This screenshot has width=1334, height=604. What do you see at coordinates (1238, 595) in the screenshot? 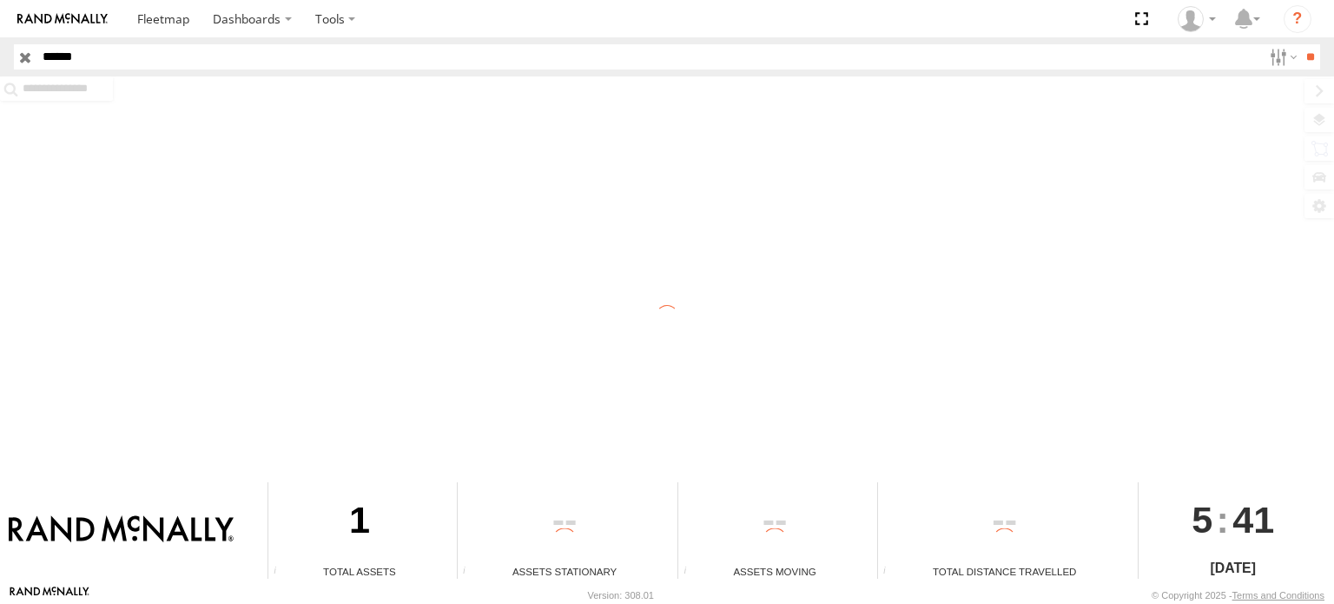
I see `div: © Copyright 2025 -` at bounding box center [1238, 595].